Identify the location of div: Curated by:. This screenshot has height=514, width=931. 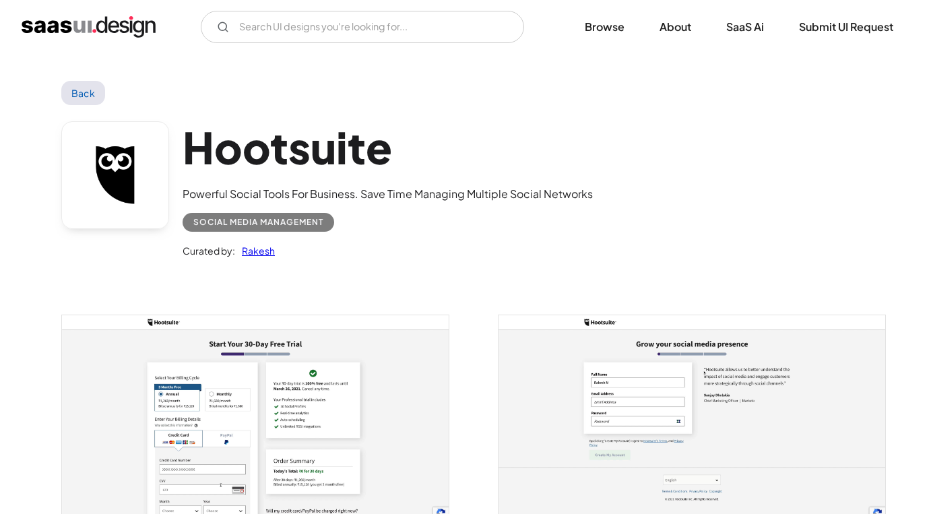
(209, 251).